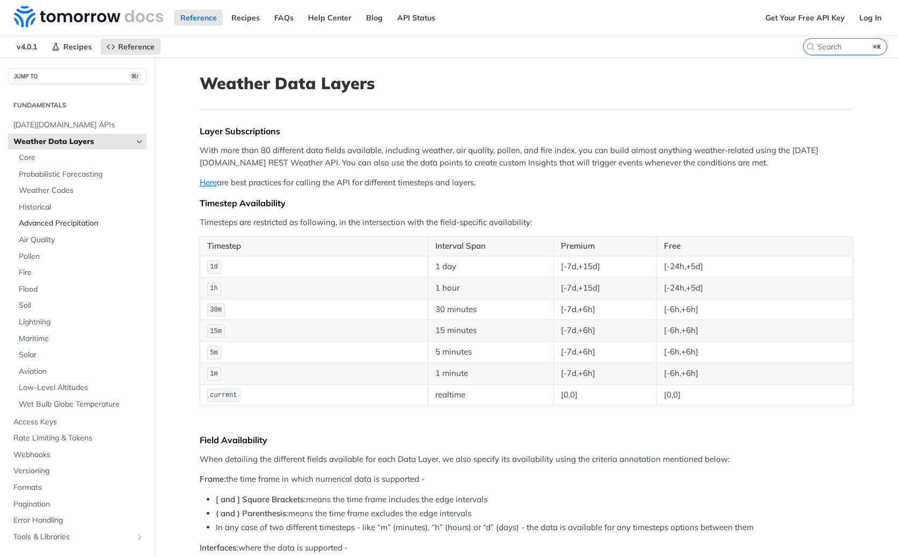  What do you see at coordinates (78, 520) in the screenshot?
I see `span: Error Handling` at bounding box center [78, 520].